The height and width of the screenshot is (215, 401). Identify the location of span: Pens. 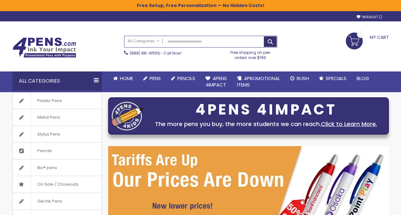
(155, 78).